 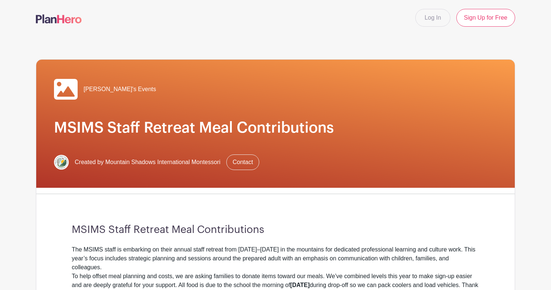 What do you see at coordinates (276, 230) in the screenshot?
I see `h3: MSIMS Staff Retreat Meal Contributions` at bounding box center [276, 230].